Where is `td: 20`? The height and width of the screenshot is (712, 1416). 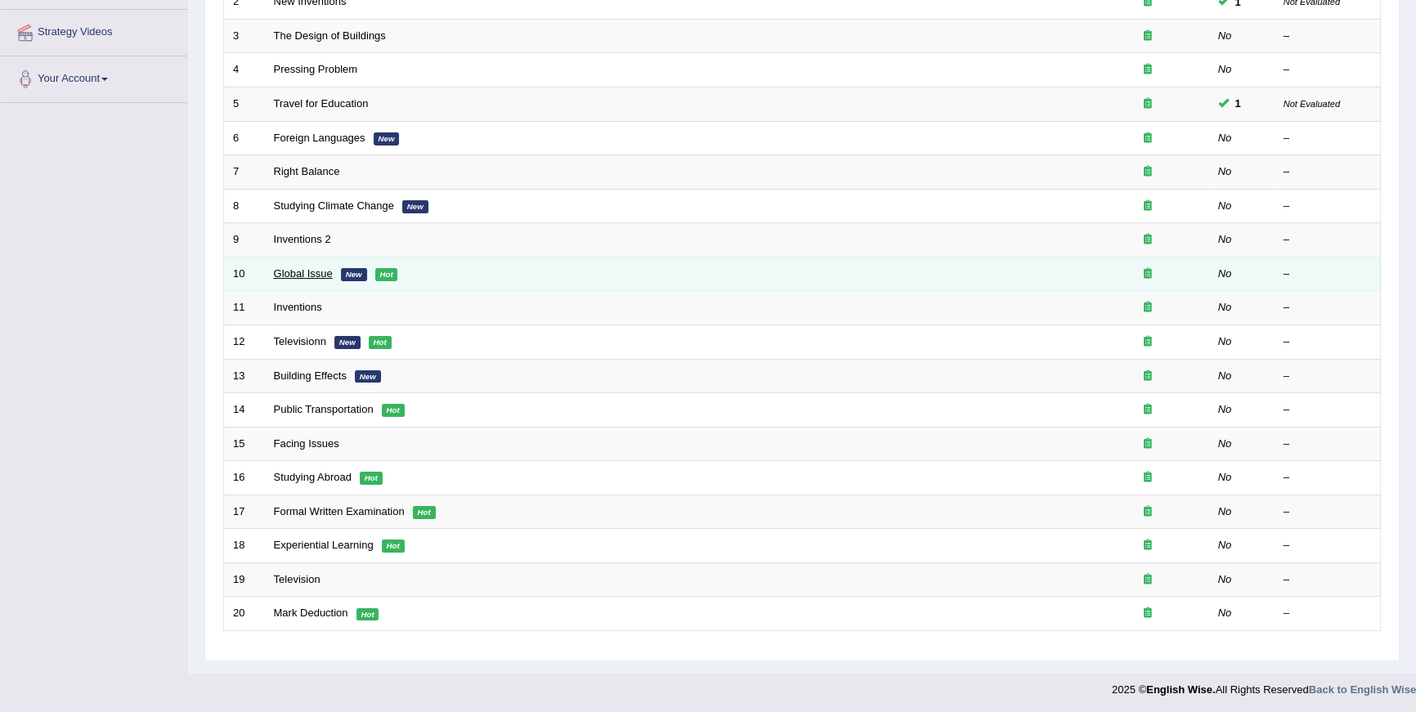 td: 20 is located at coordinates (244, 614).